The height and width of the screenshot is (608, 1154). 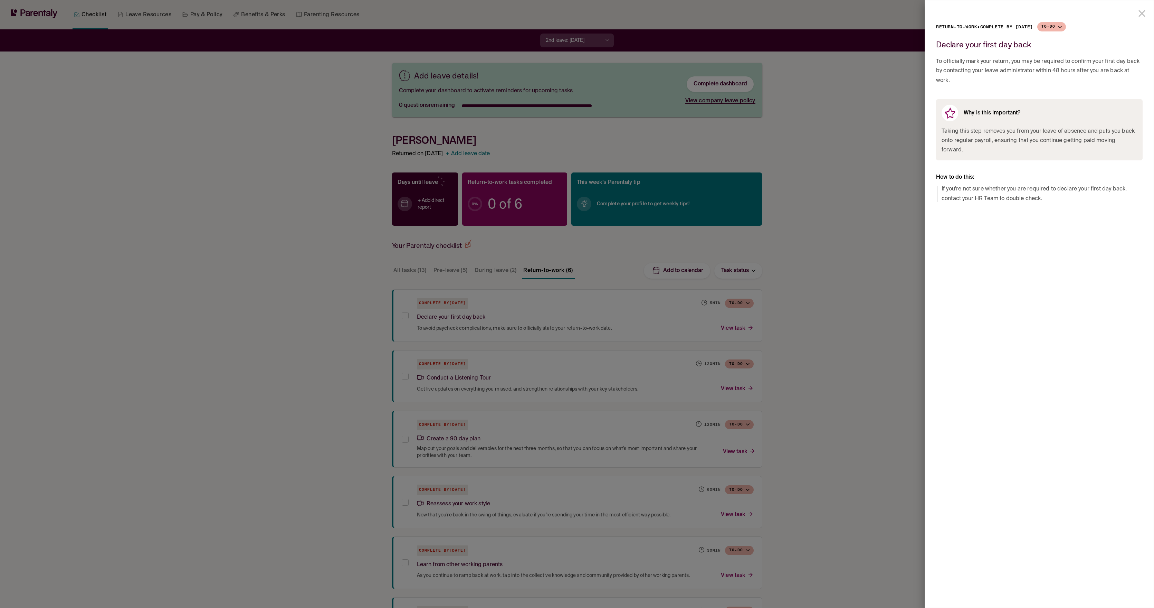 What do you see at coordinates (1039, 177) in the screenshot?
I see `h6: How to do this:` at bounding box center [1039, 177].